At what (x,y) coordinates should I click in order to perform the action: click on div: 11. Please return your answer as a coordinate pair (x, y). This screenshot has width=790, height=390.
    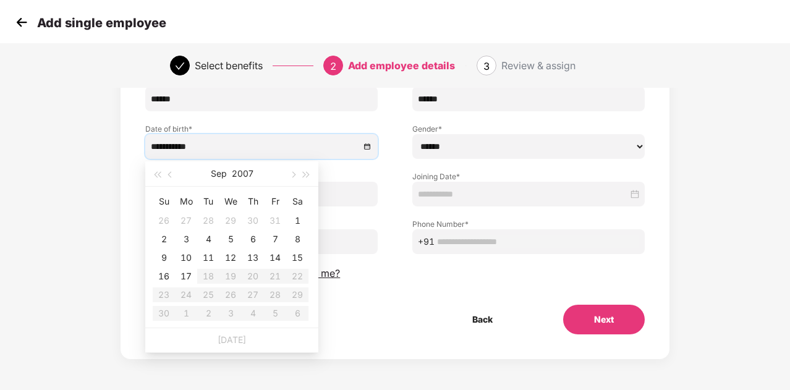
    Looking at the image, I should click on (208, 258).